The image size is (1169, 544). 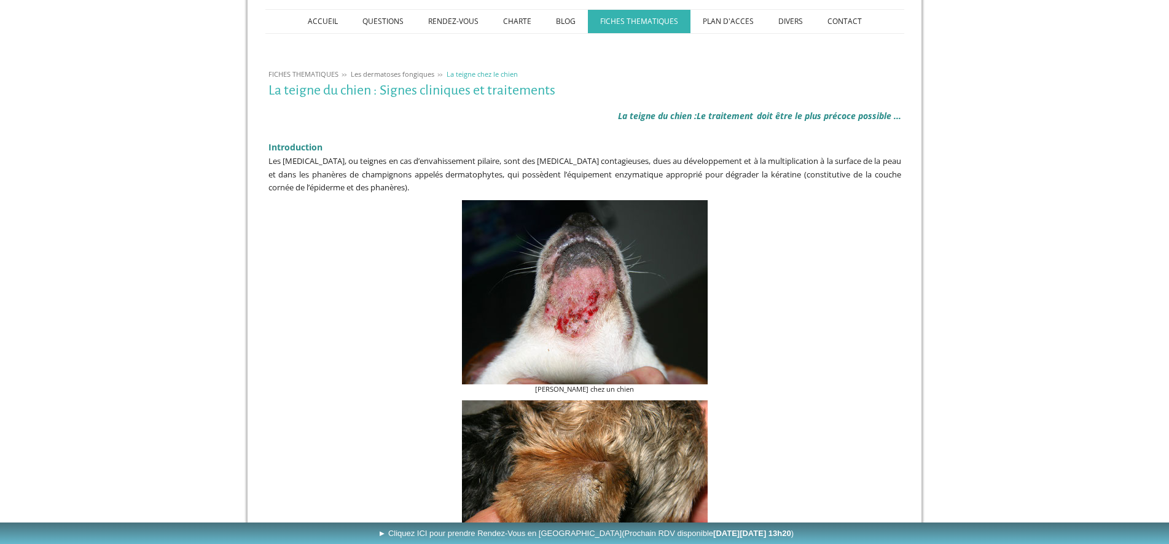 What do you see at coordinates (517, 21) in the screenshot?
I see `a: CHARTE` at bounding box center [517, 21].